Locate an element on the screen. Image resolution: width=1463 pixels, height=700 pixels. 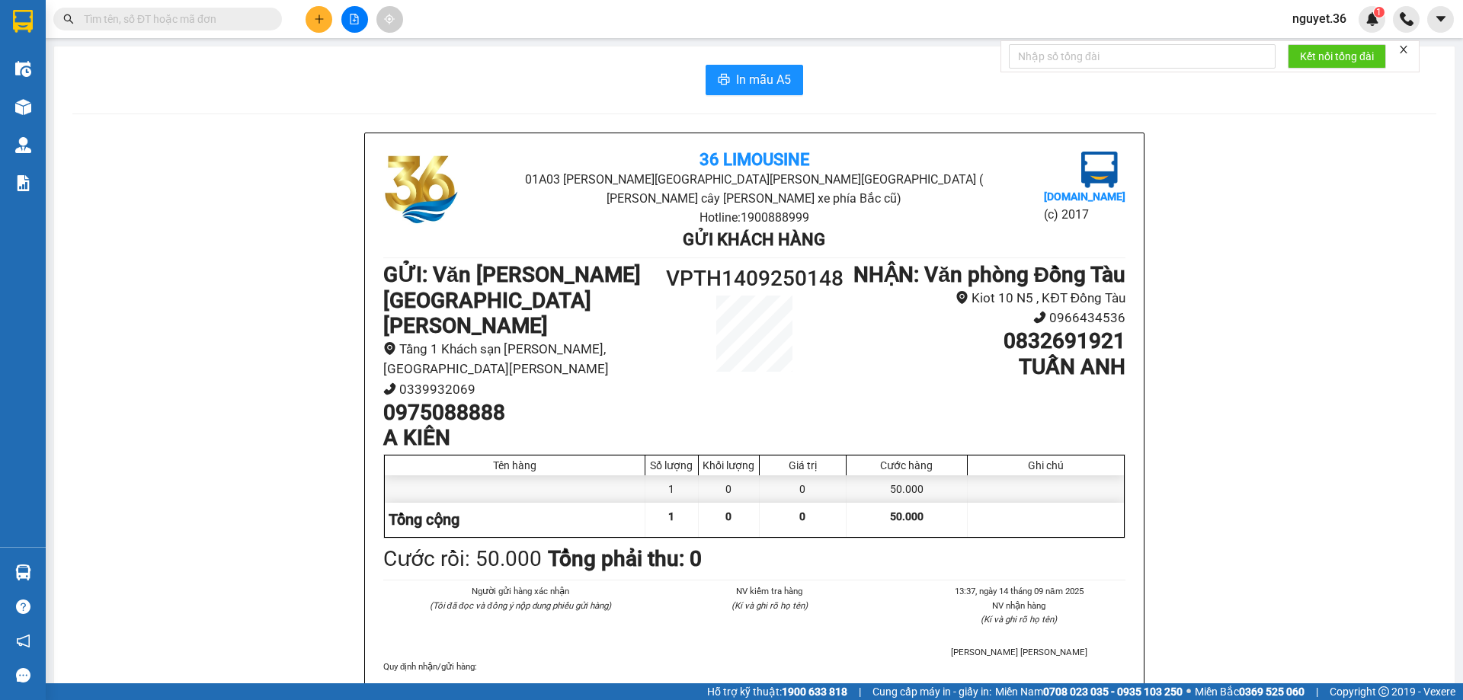
span: file-add is located at coordinates (354, 19).